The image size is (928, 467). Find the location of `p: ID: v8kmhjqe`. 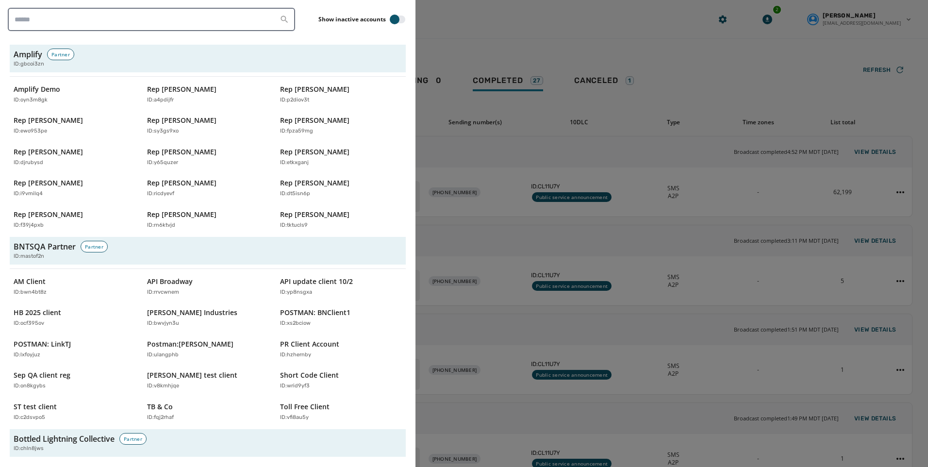

p: ID: v8kmhjqe is located at coordinates (163, 386).